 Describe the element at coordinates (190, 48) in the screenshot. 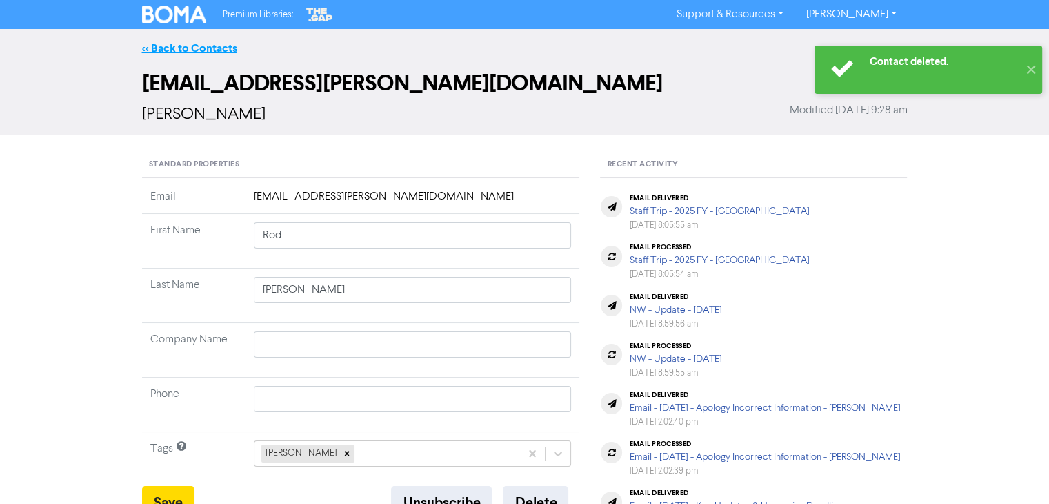

I see `a: << Back to Contacts` at that location.